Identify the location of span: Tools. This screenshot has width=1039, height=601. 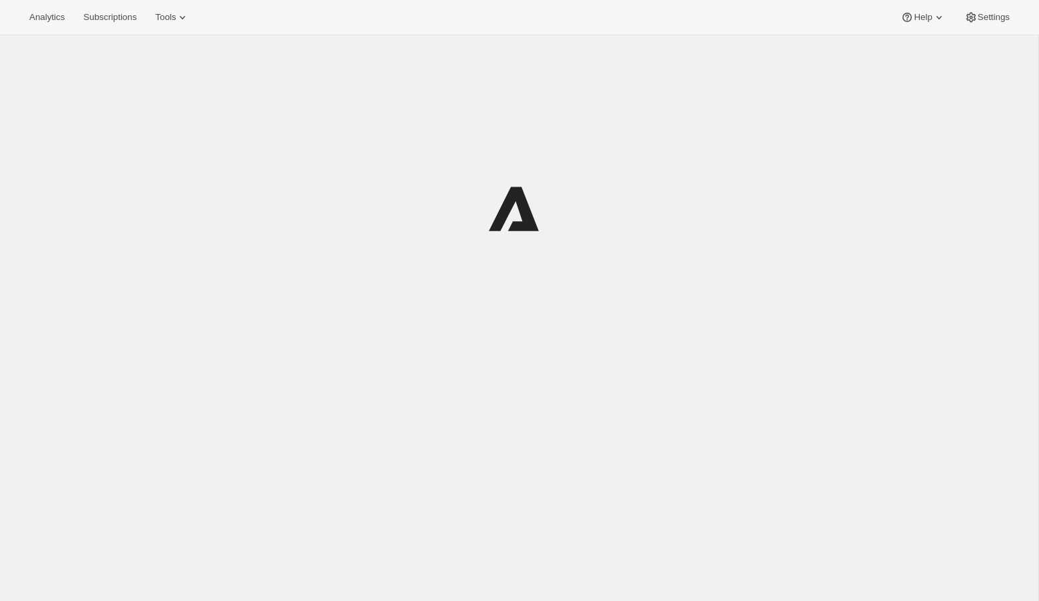
(165, 17).